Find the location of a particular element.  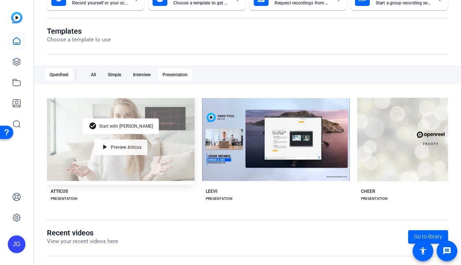

div: Presentation is located at coordinates (175, 75).